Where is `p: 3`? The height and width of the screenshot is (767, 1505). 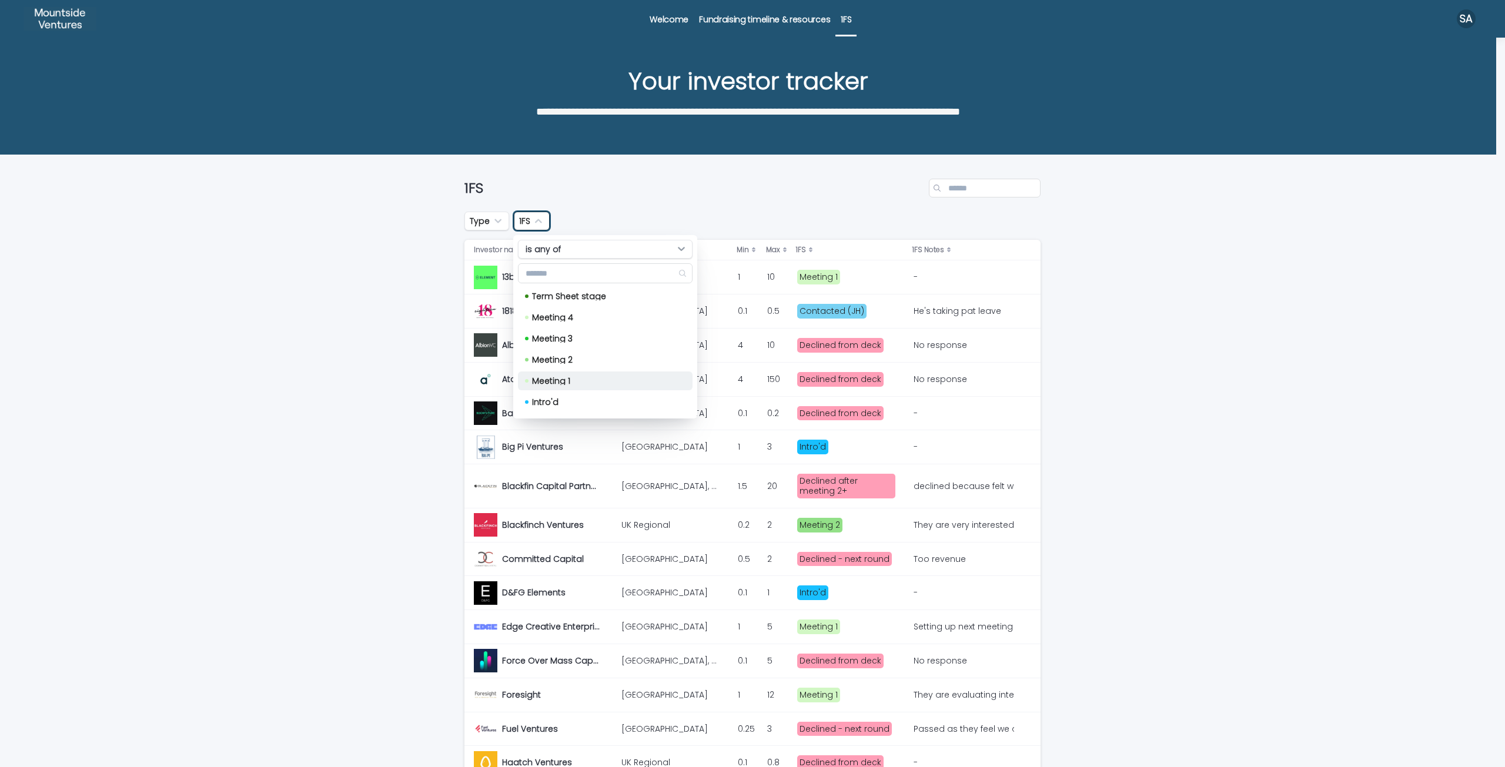
p: 3 is located at coordinates (770, 728).